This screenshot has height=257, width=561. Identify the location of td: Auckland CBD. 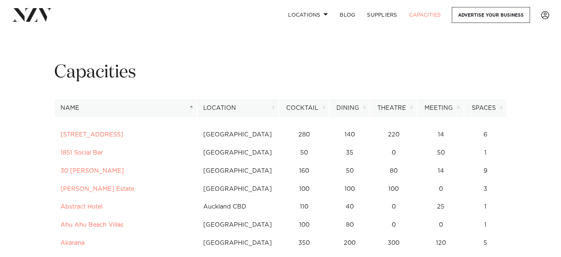
(238, 206).